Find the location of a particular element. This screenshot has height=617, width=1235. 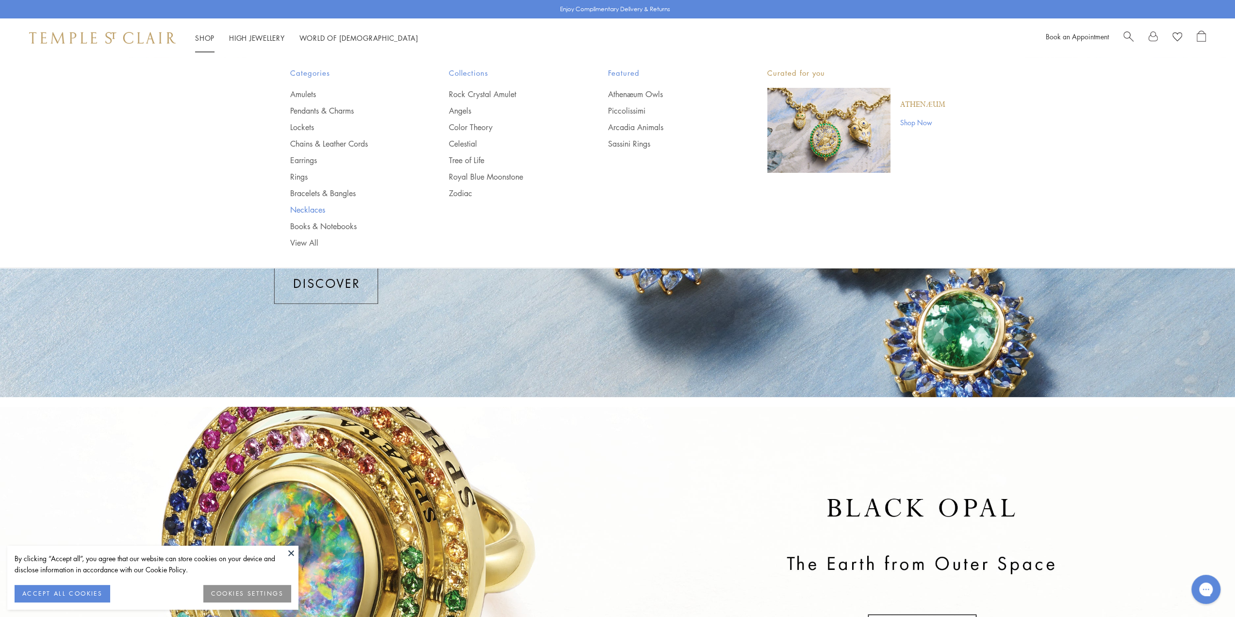

a: Arcadia Animals is located at coordinates (668, 127).